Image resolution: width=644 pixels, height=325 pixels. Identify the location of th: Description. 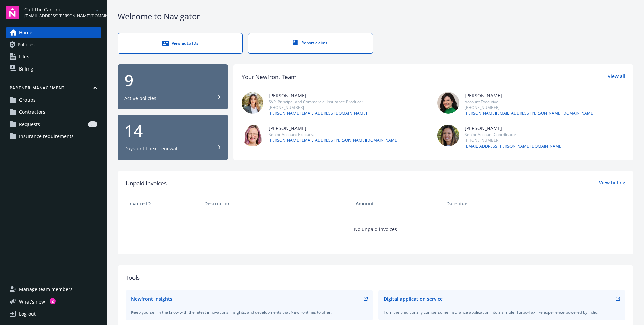
(277, 203).